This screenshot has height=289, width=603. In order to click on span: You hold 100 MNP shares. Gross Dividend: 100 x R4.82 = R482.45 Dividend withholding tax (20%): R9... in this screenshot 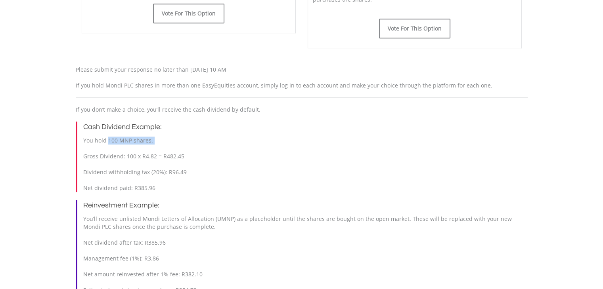, I will do `click(135, 164)`.